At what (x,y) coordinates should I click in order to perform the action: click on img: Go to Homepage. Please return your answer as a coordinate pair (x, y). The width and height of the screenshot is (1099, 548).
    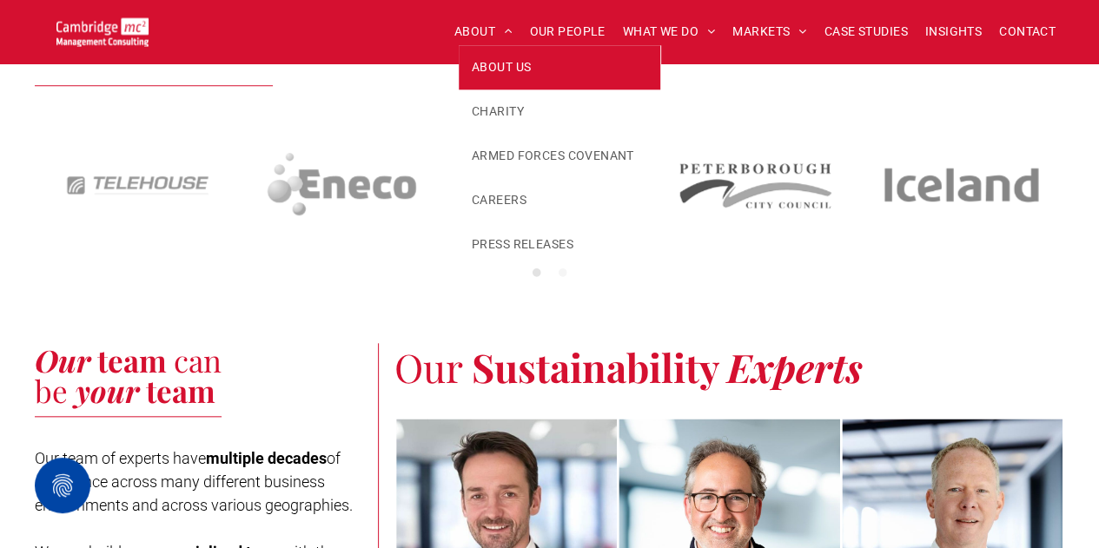
    Looking at the image, I should click on (103, 31).